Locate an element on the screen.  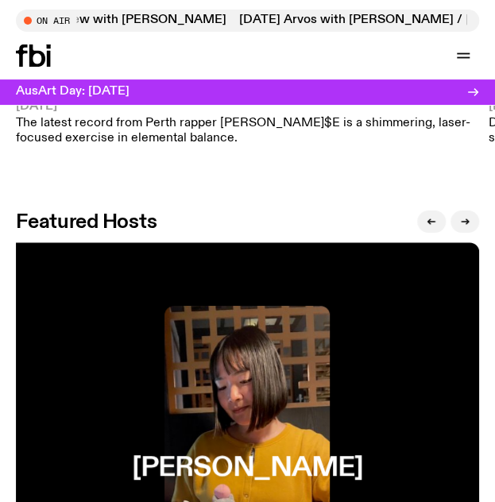
h2: Featured Hosts is located at coordinates (86, 222).